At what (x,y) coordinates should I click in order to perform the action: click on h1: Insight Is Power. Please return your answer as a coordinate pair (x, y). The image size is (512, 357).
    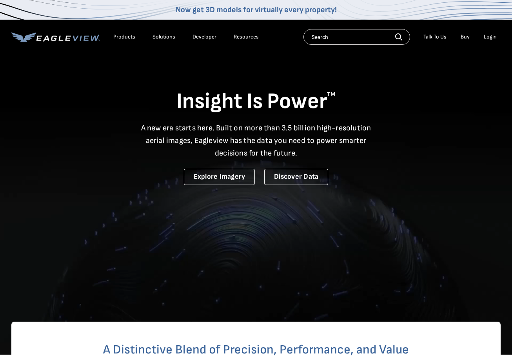
    Looking at the image, I should click on (256, 102).